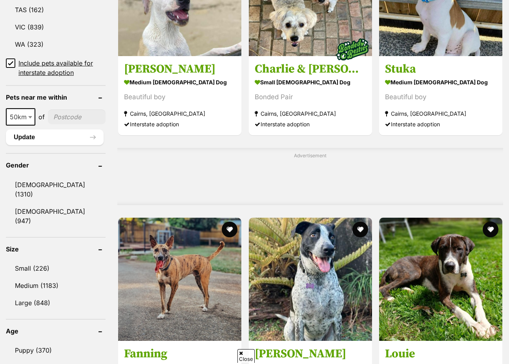 This screenshot has height=364, width=509. I want to click on a: WA (323), so click(56, 44).